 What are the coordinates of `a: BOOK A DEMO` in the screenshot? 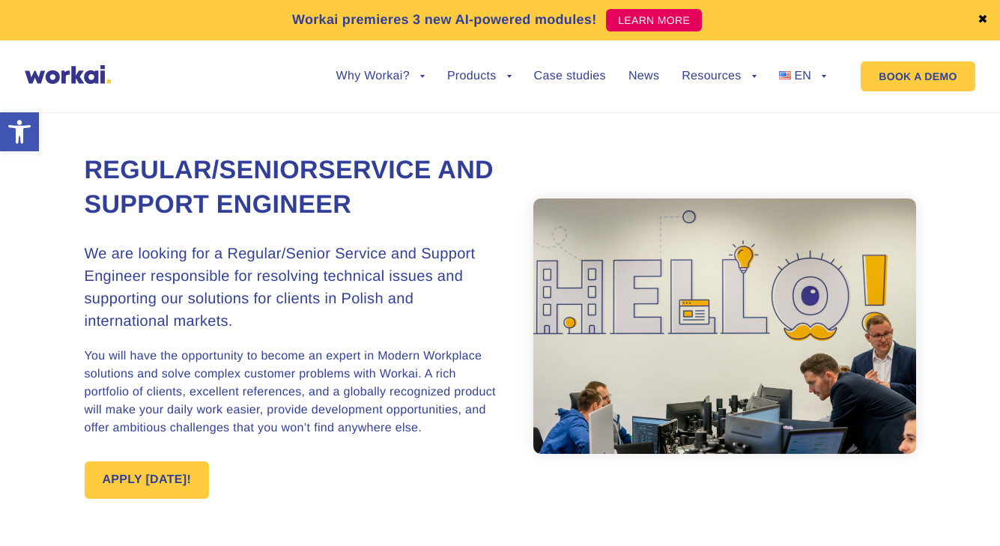 It's located at (918, 76).